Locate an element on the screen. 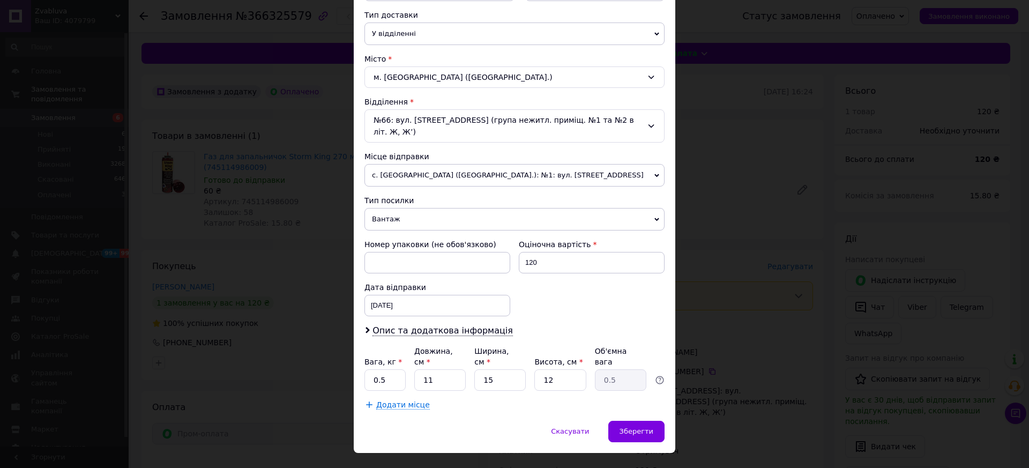 This screenshot has height=468, width=1029. span: Тип посилки is located at coordinates (389, 200).